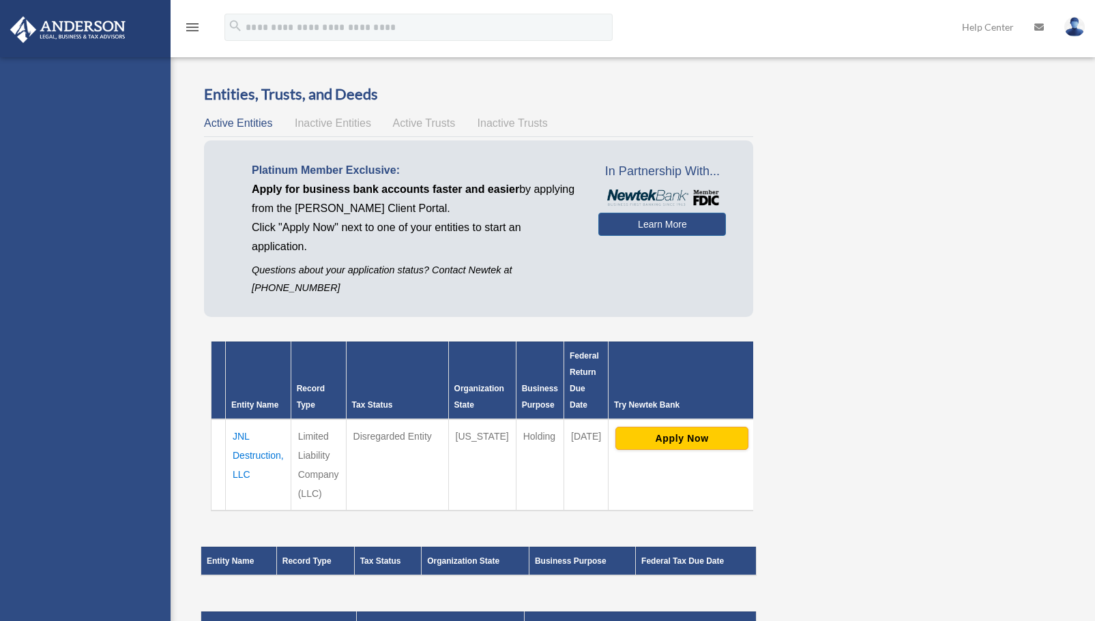  Describe the element at coordinates (696, 561) in the screenshot. I see `th: Federal Tax Due Date` at that location.